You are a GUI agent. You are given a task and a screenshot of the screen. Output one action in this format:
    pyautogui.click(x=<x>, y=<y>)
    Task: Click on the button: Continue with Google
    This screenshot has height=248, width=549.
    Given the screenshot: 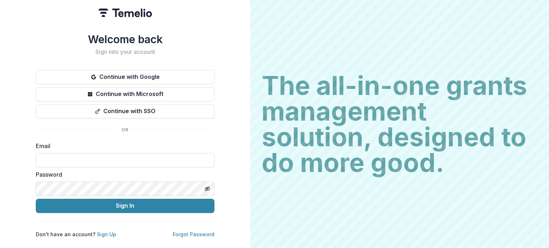 What is the action you would take?
    pyautogui.click(x=125, y=77)
    